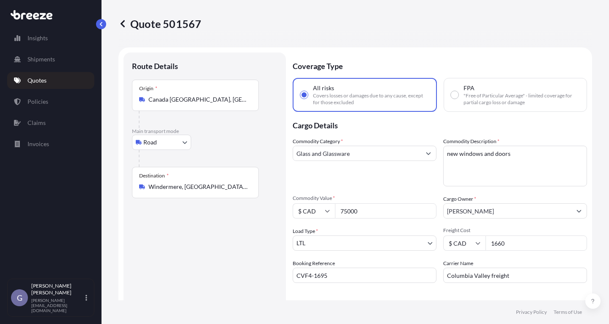 This screenshot has height=324, width=609. What do you see at coordinates (455, 95) in the screenshot?
I see `input: FPA"Free of Particular Average" - limited coverage for partial cargo loss or damage` at bounding box center [455, 95].